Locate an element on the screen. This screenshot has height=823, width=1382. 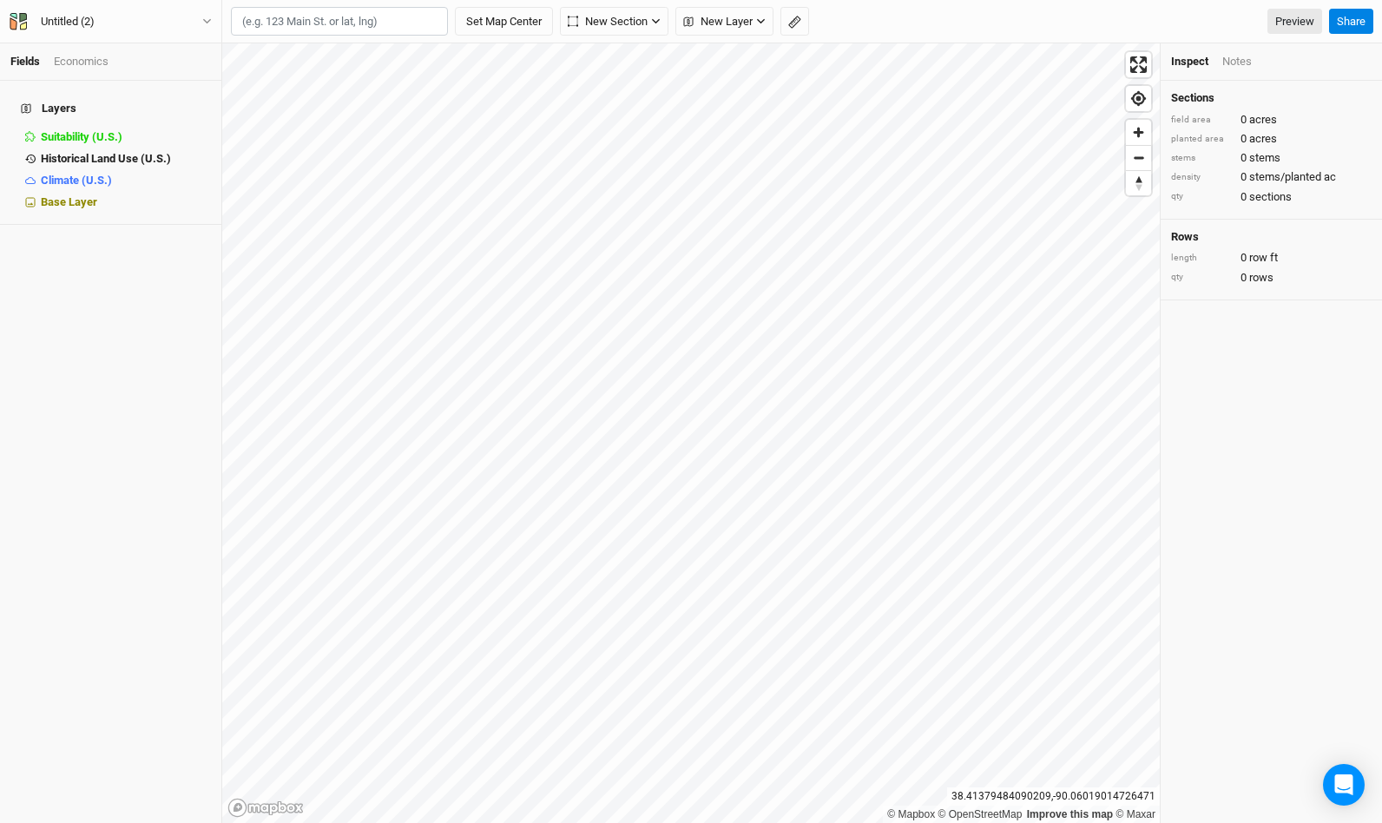
h4: Layers is located at coordinates (110, 108).